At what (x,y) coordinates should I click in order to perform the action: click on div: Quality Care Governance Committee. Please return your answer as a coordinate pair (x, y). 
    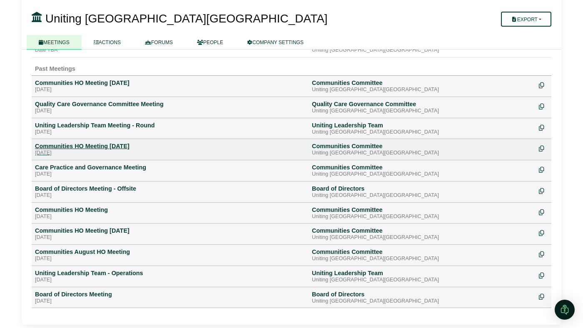
    Looking at the image, I should click on (422, 104).